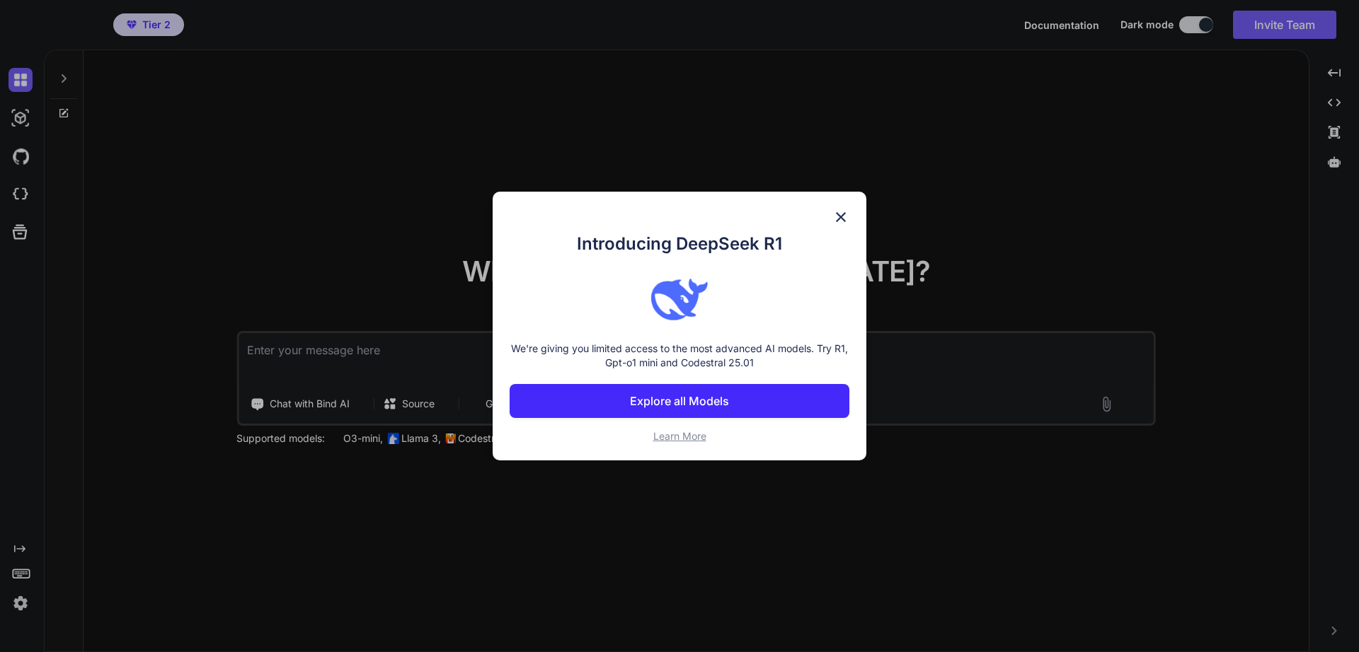  I want to click on h1: Introducing DeepSeek R1, so click(679, 244).